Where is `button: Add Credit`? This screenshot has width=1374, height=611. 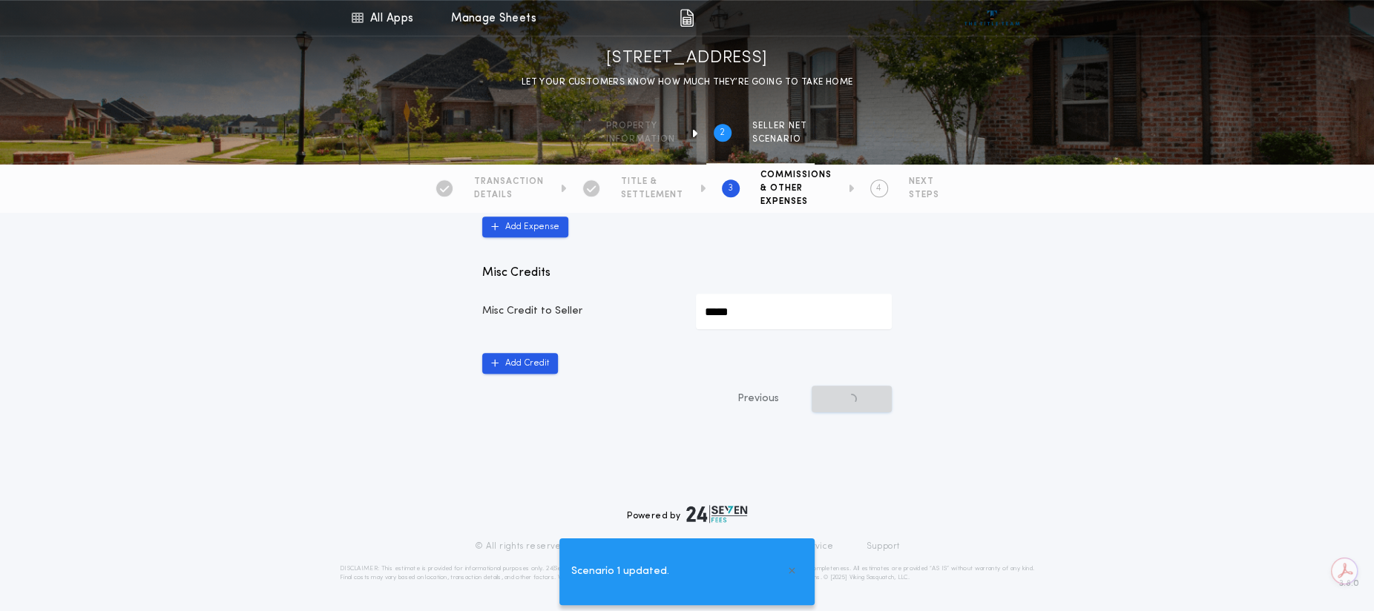
button: Add Credit is located at coordinates (520, 364).